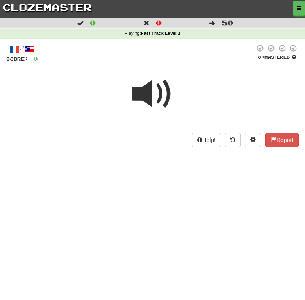  I want to click on button: Round history (alt+y), so click(233, 140).